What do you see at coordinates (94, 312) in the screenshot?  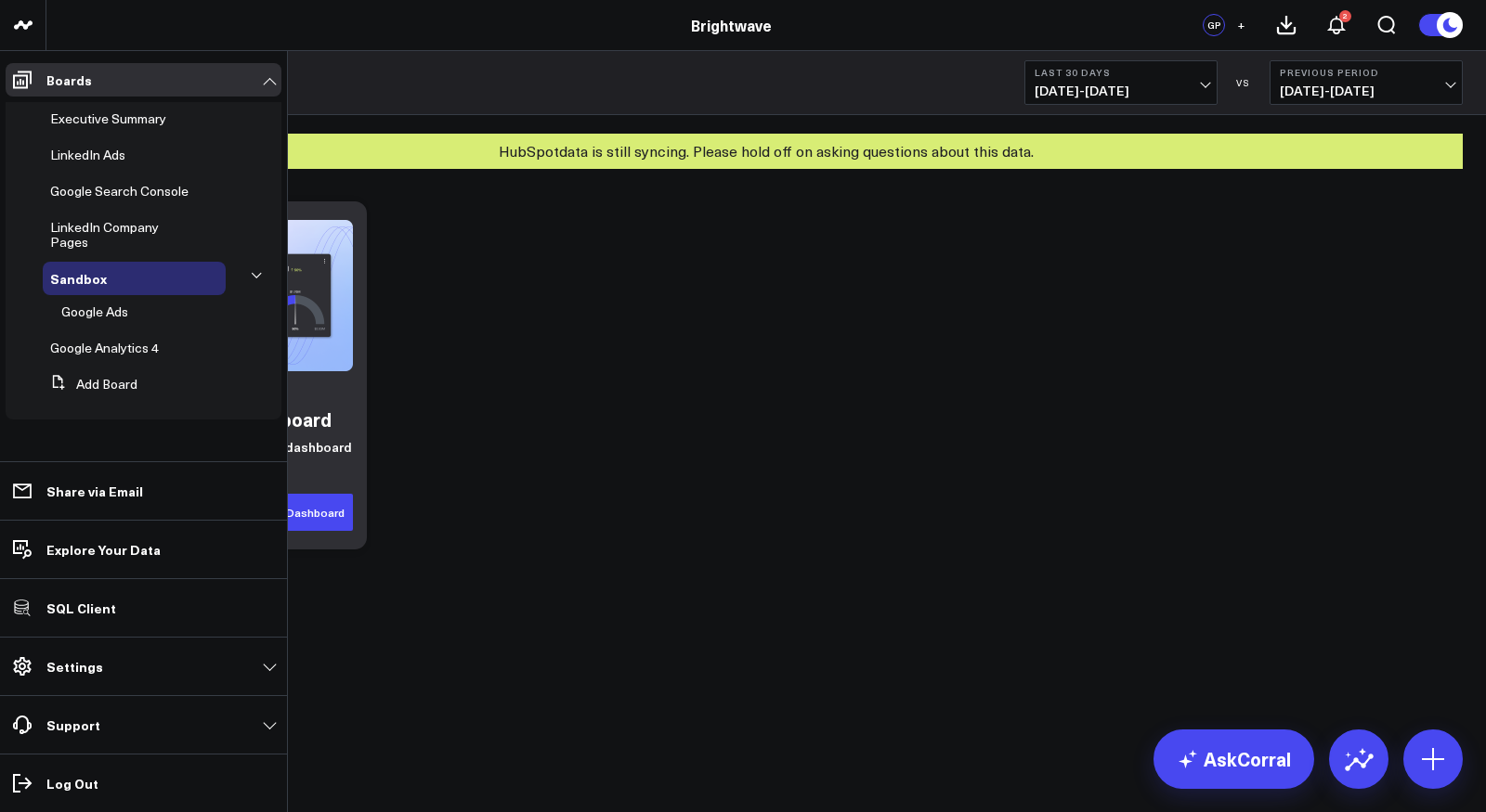 I see `a: Google Ads` at bounding box center [94, 312].